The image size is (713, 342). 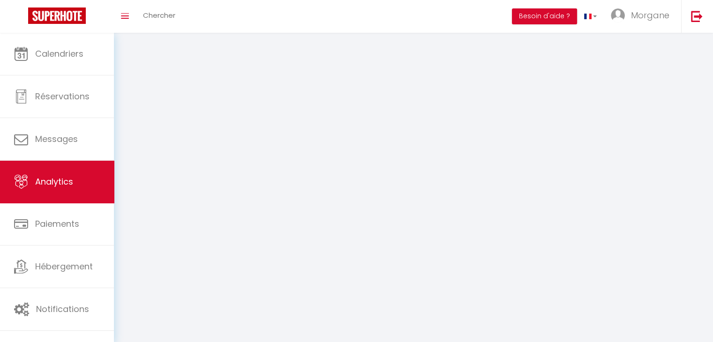 What do you see at coordinates (57, 15) in the screenshot?
I see `img: Super Booking` at bounding box center [57, 15].